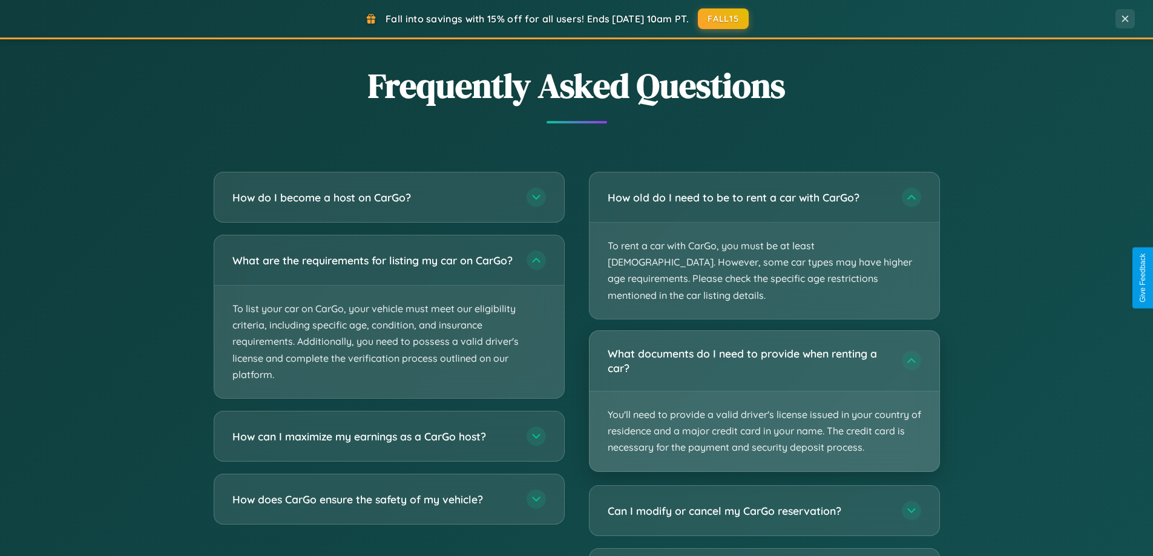 This screenshot has height=556, width=1153. What do you see at coordinates (764, 431) in the screenshot?
I see `p: You'll need to provide a valid driver's license issued in your country of residence and a major c...` at bounding box center [764, 431].